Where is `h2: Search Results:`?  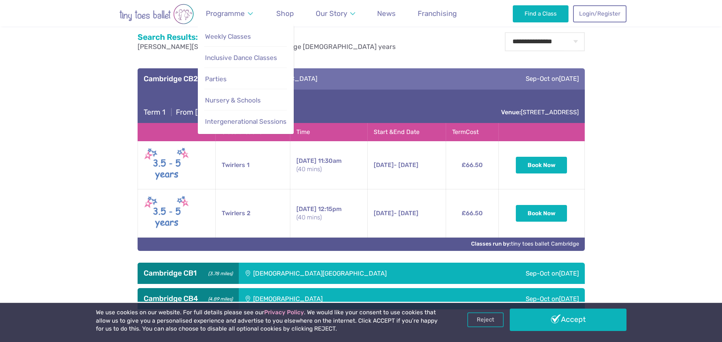 h2: Search Results: is located at coordinates (266, 37).